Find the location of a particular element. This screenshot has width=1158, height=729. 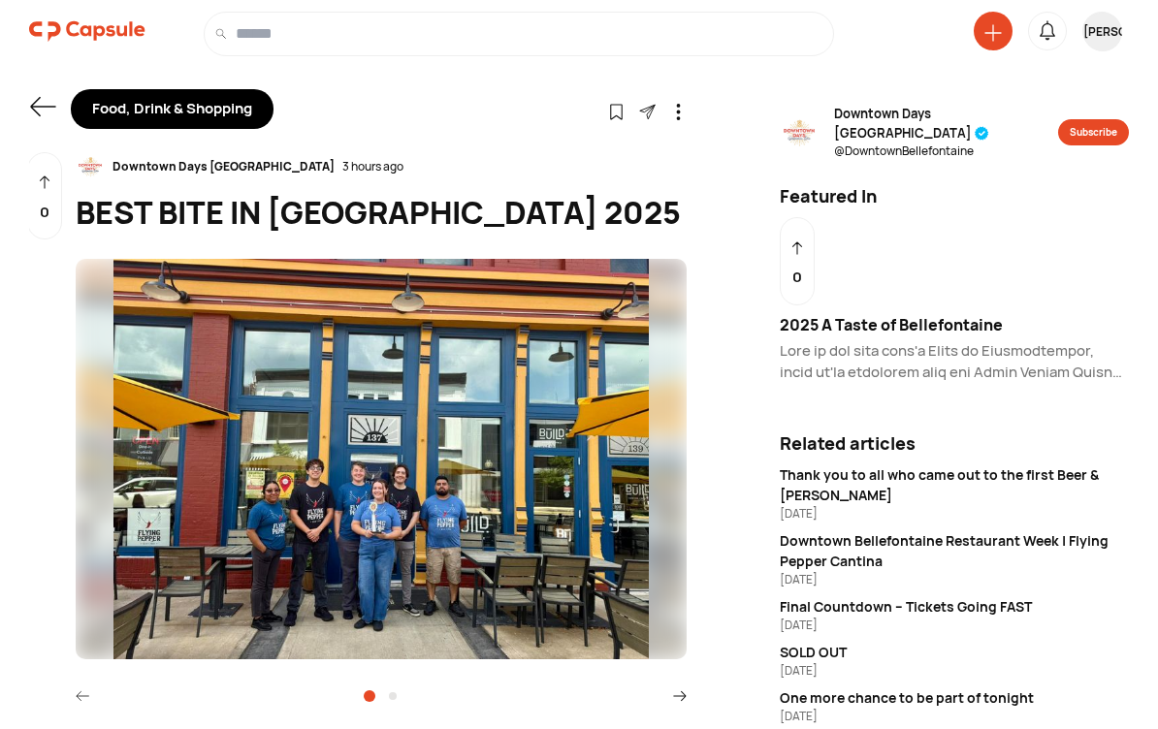

div: Final Countdown – Tickets Going FAST is located at coordinates (954, 606).